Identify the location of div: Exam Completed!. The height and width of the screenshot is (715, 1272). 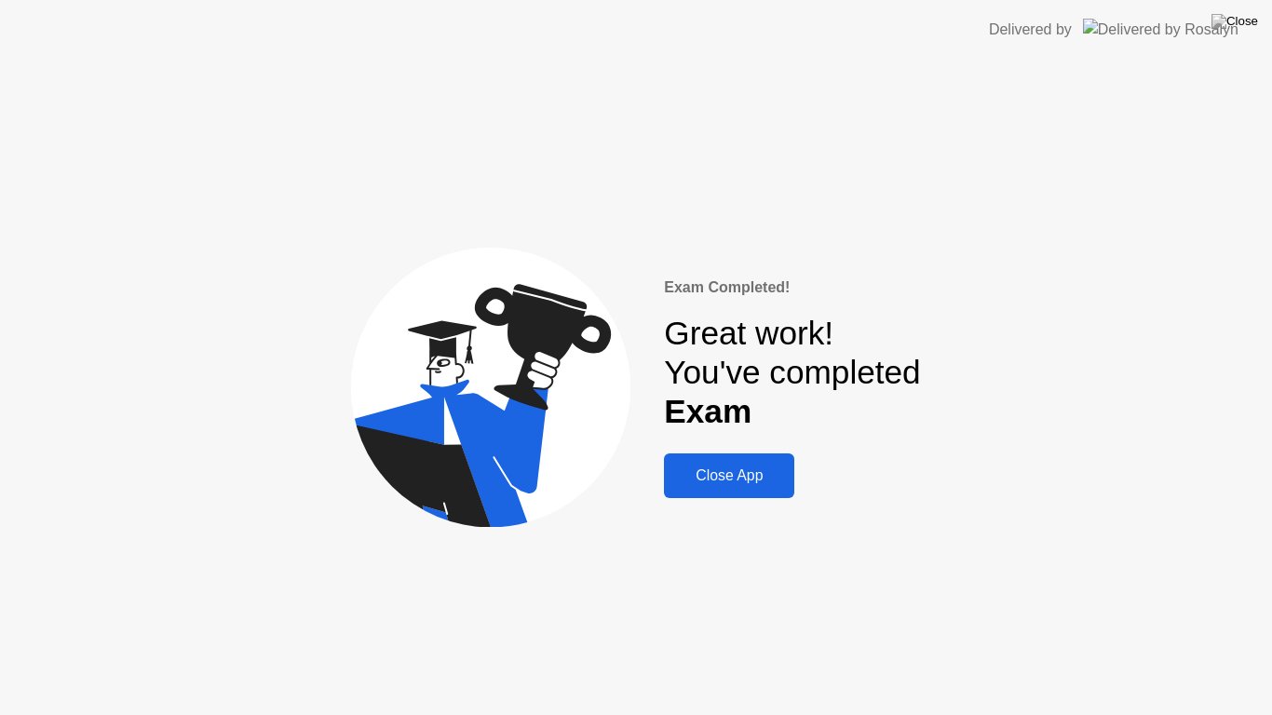
(791, 288).